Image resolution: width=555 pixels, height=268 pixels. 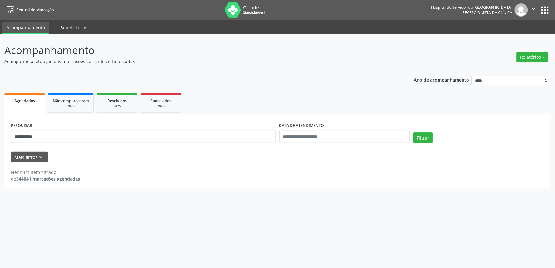 I want to click on span: Cancelados, so click(x=161, y=101).